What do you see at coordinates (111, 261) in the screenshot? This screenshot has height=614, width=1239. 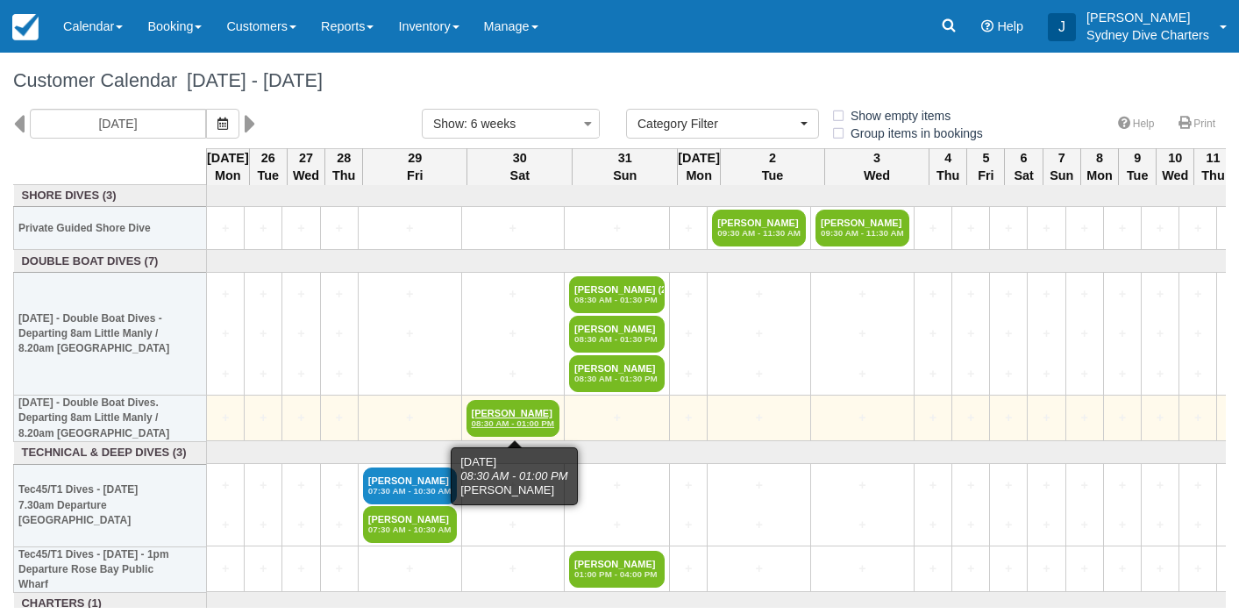 I see `a: Double Boat Dives (7)` at bounding box center [111, 261].